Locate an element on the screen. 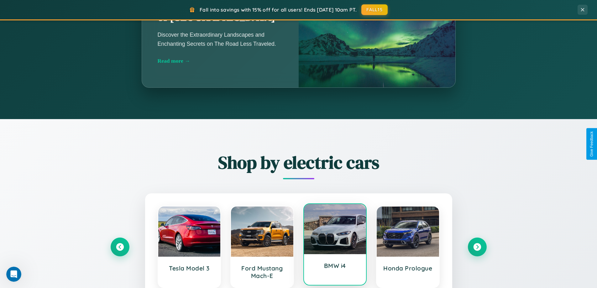 The height and width of the screenshot is (288, 597). h3: Ford Mustang Mach-E is located at coordinates (262, 272).